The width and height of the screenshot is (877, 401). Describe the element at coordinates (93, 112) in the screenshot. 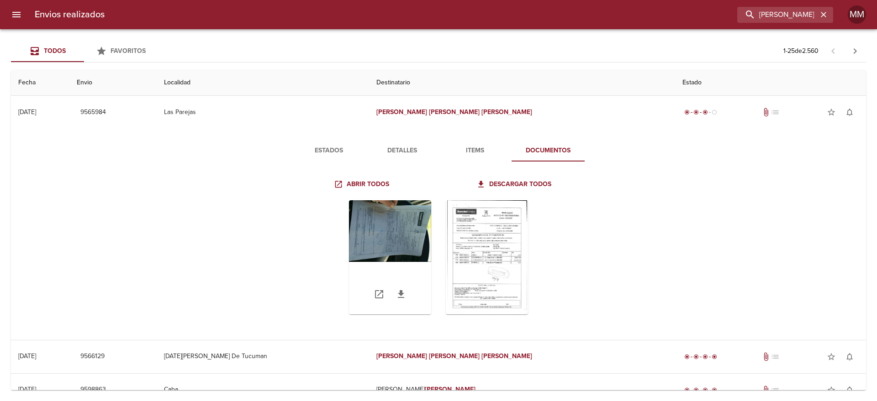

I see `button: 9565984` at that location.